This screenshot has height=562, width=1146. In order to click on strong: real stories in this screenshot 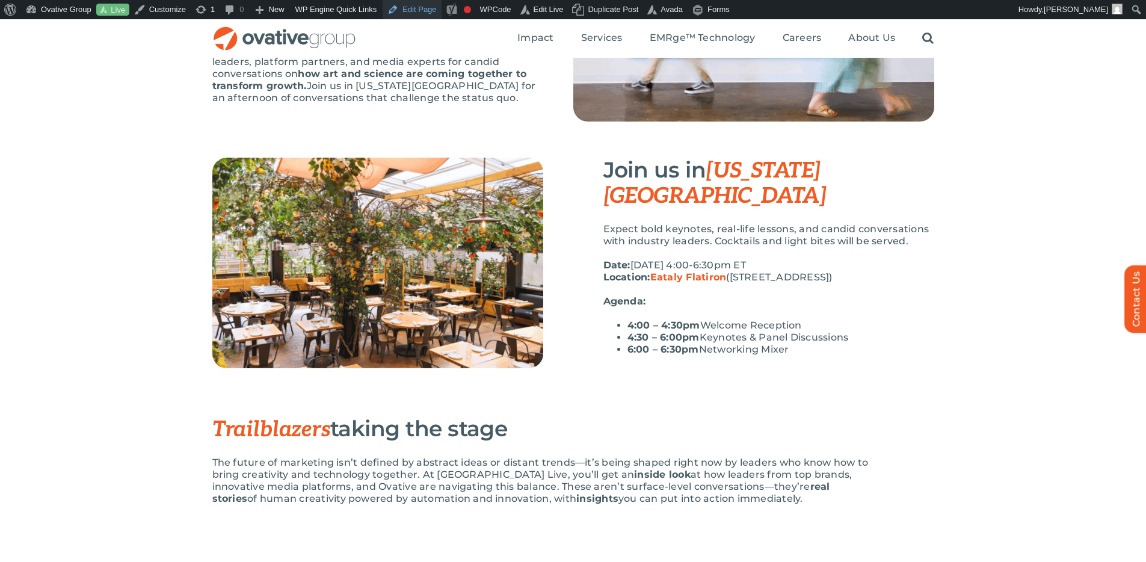, I will do `click(521, 492)`.